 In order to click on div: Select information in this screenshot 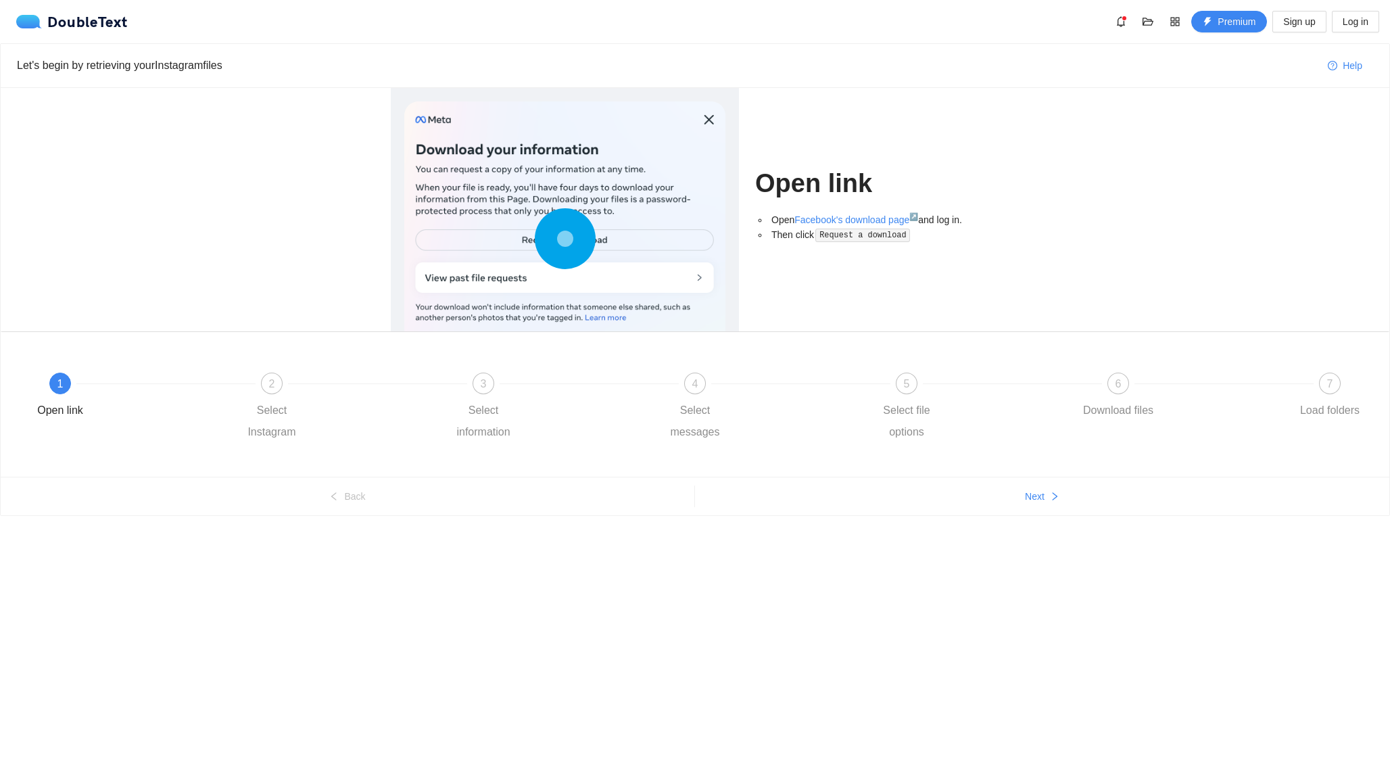, I will do `click(483, 421)`.